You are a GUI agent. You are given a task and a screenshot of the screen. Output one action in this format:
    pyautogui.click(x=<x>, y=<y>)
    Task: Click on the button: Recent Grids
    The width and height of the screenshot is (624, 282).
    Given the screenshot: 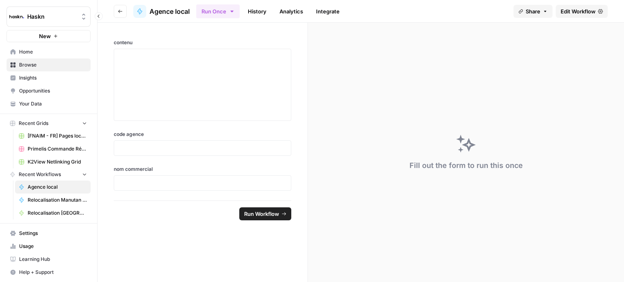 What is the action you would take?
    pyautogui.click(x=48, y=124)
    